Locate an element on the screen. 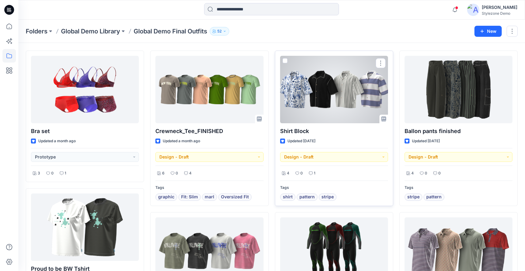  p: Crewneck_Tee_FINISHED is located at coordinates (209, 131).